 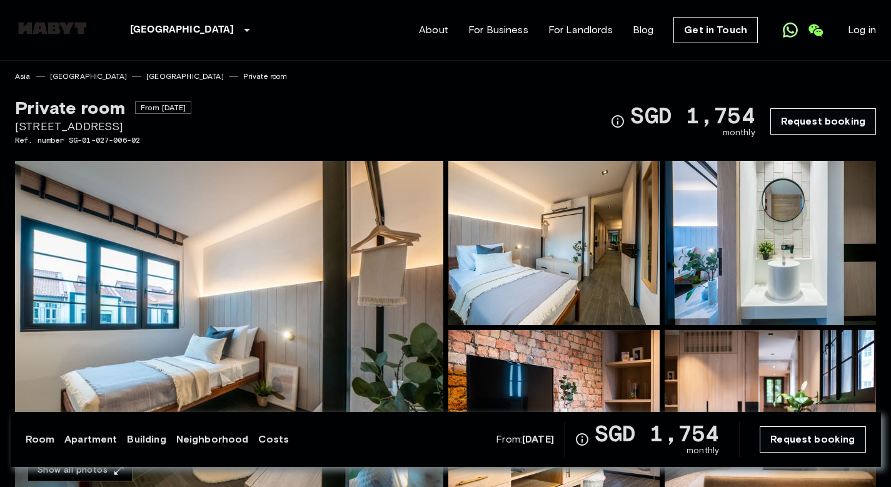 What do you see at coordinates (273, 439) in the screenshot?
I see `a: Costs` at bounding box center [273, 439].